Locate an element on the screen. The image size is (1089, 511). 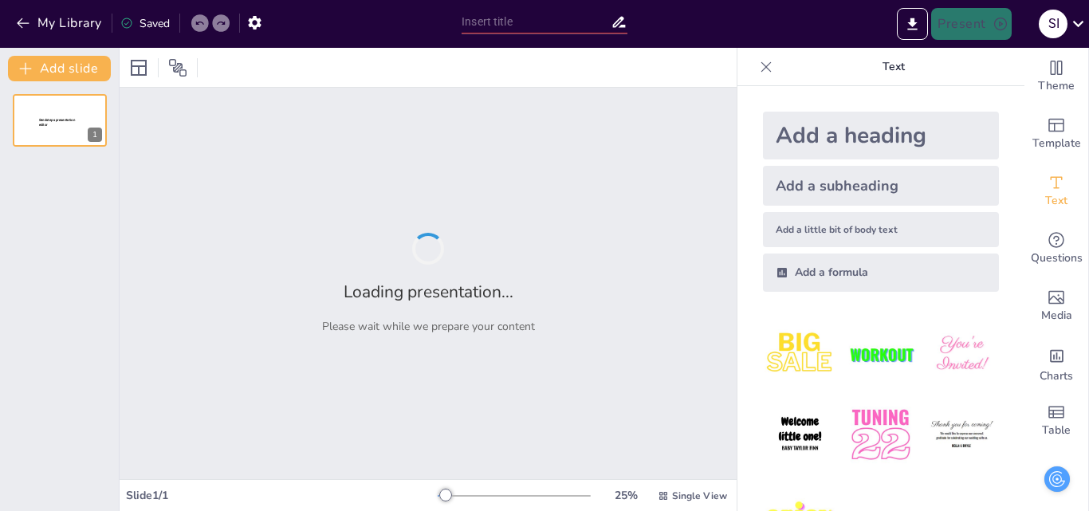
button: S I is located at coordinates (1053, 24).